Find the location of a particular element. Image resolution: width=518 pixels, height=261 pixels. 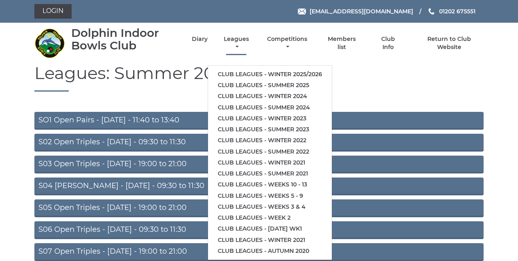

a: Club leagues - Weeks 5 - 9 is located at coordinates (270, 196).